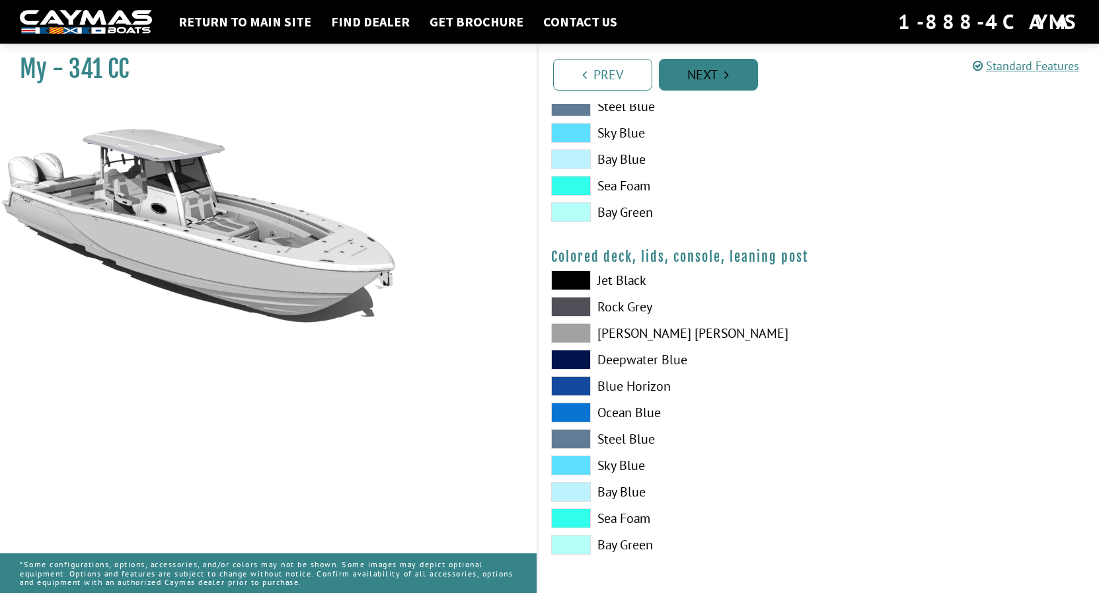 The height and width of the screenshot is (593, 1099). I want to click on p: *Some configurations, options, accessories, and/or colors may not be shown. Some images may depic..., so click(268, 573).